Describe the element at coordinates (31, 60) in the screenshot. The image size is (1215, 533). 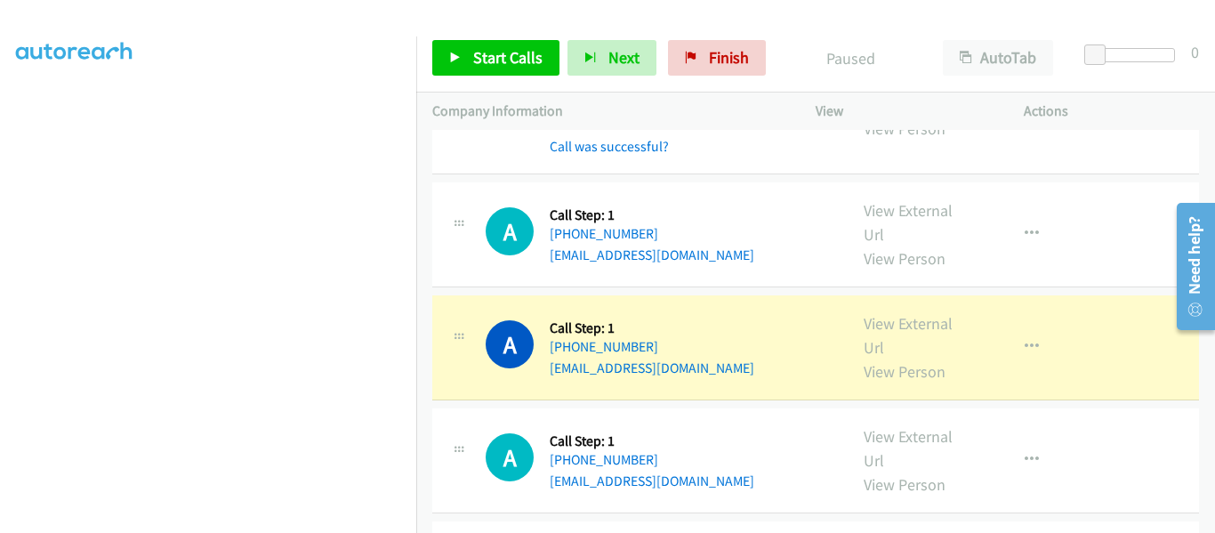
I see `div: Need help?` at that location.